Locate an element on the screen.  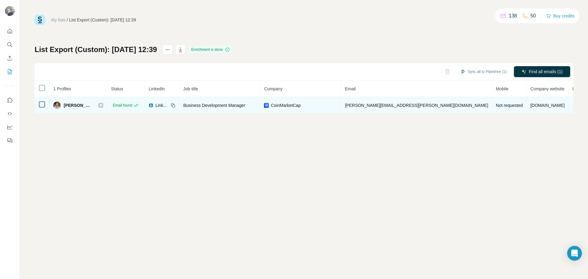
span: Company is located at coordinates (273, 89).